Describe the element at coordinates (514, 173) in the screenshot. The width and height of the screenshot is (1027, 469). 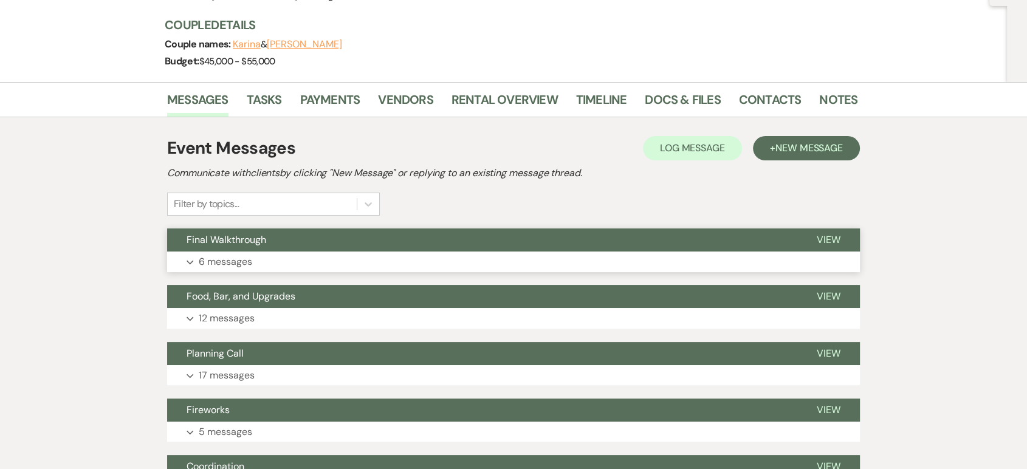
I see `h2: Communicate with clients by clicking "New Message" or replying to an existing message thread.` at that location.